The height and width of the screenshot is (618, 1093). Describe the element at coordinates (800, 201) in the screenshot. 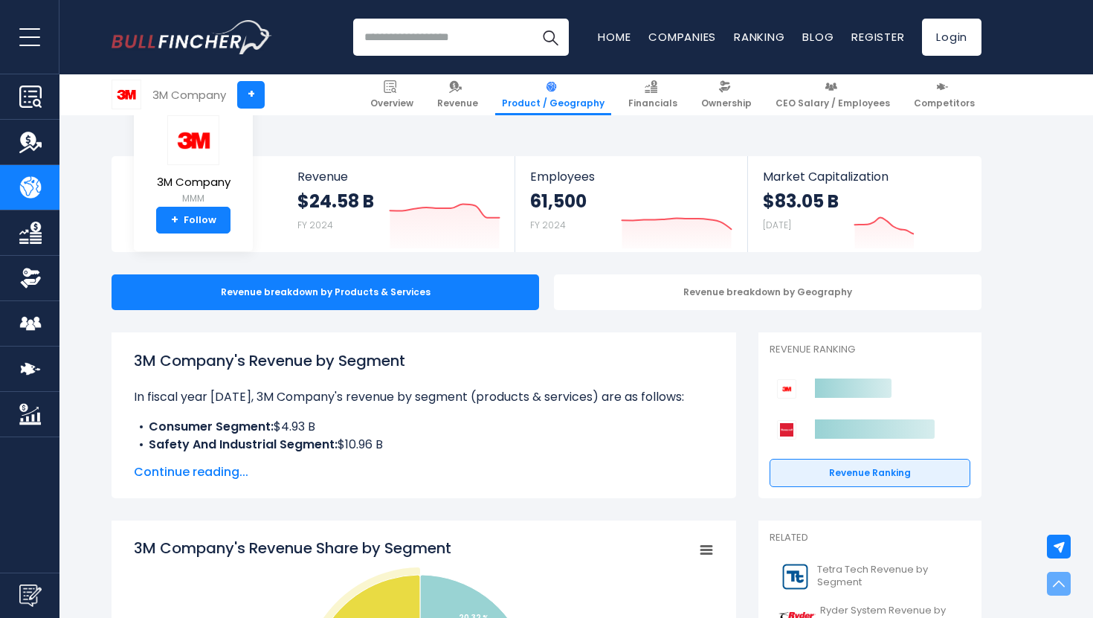

I see `strong: $83.05 B` at that location.